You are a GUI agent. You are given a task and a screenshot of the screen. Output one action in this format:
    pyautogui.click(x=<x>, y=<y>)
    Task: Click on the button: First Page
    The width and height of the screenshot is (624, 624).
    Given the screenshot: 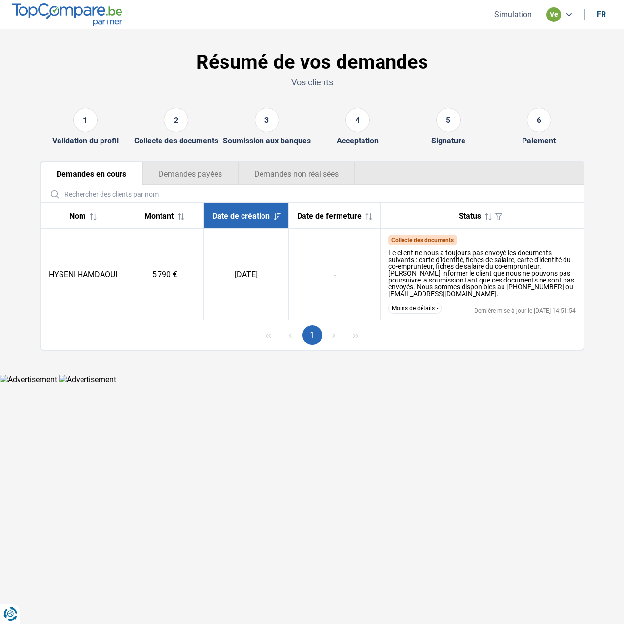 What is the action you would take?
    pyautogui.click(x=268, y=335)
    